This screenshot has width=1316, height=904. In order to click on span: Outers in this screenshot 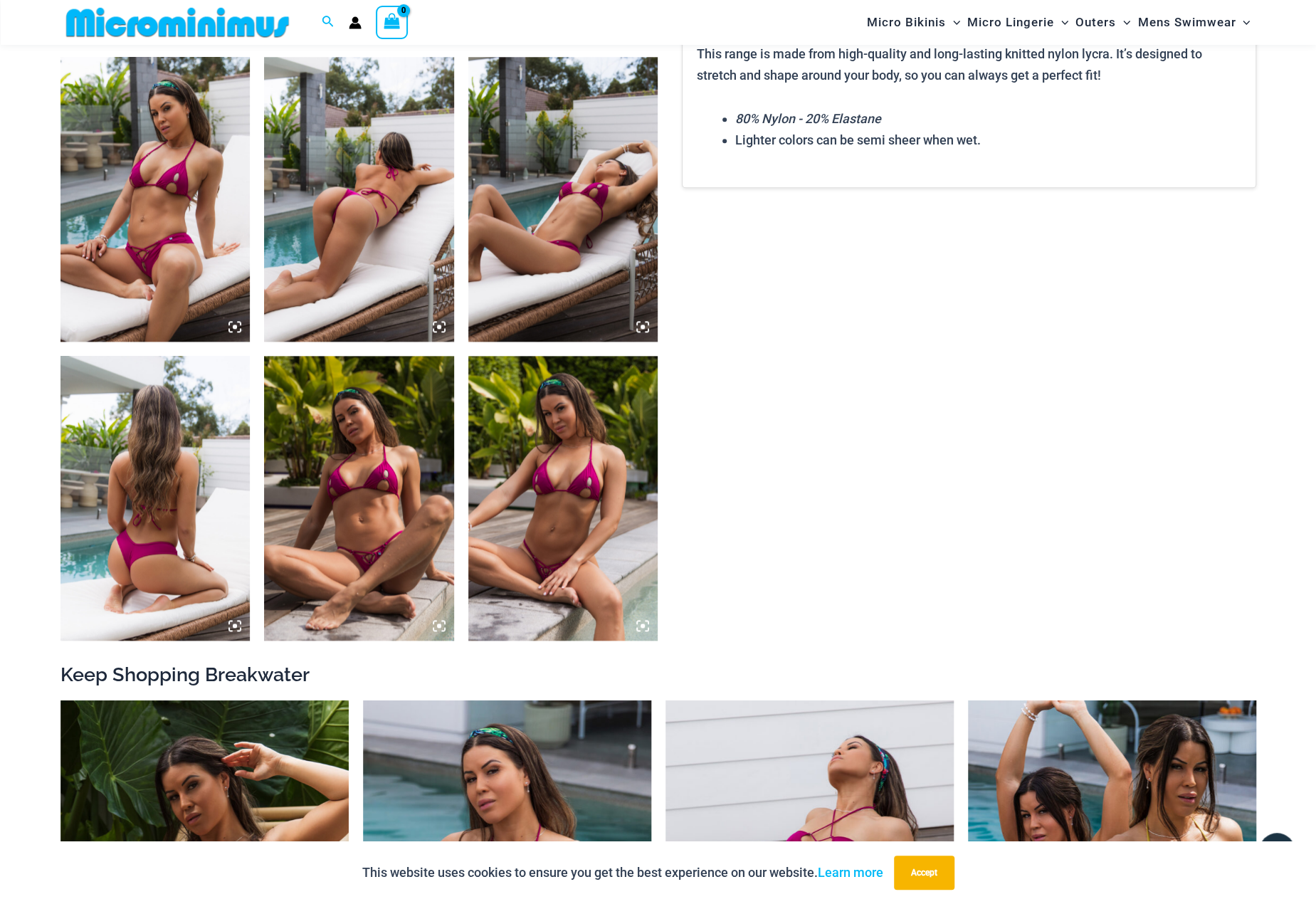, I will do `click(1095, 22)`.